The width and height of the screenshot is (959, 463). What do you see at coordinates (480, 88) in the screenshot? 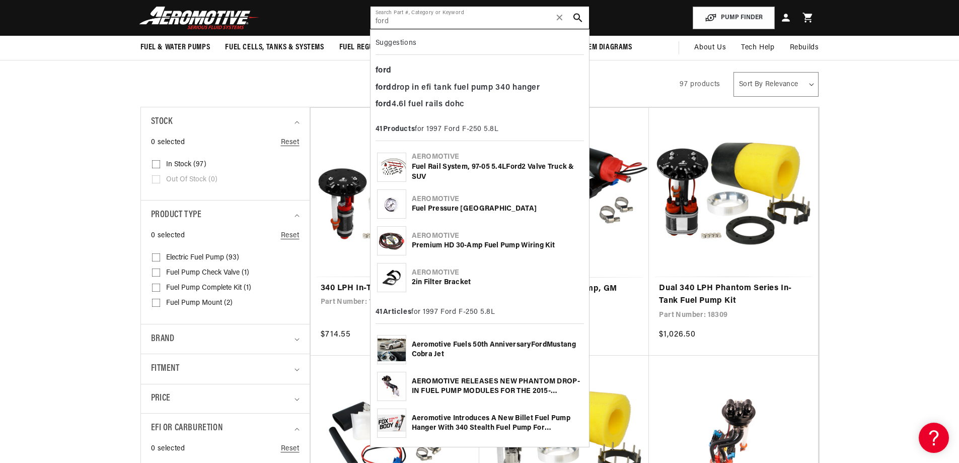
I see `div: drop in efi tank fuel pump 340 hanger` at bounding box center [480, 88].